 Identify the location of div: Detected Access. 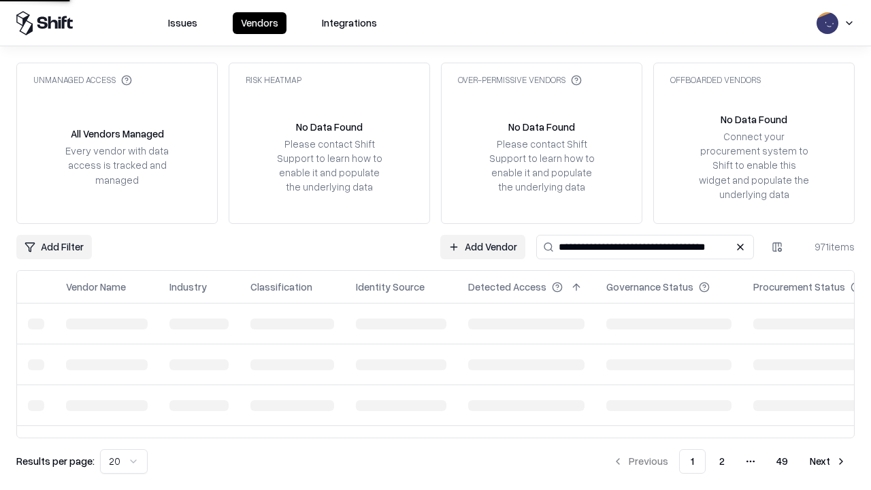
(507, 286).